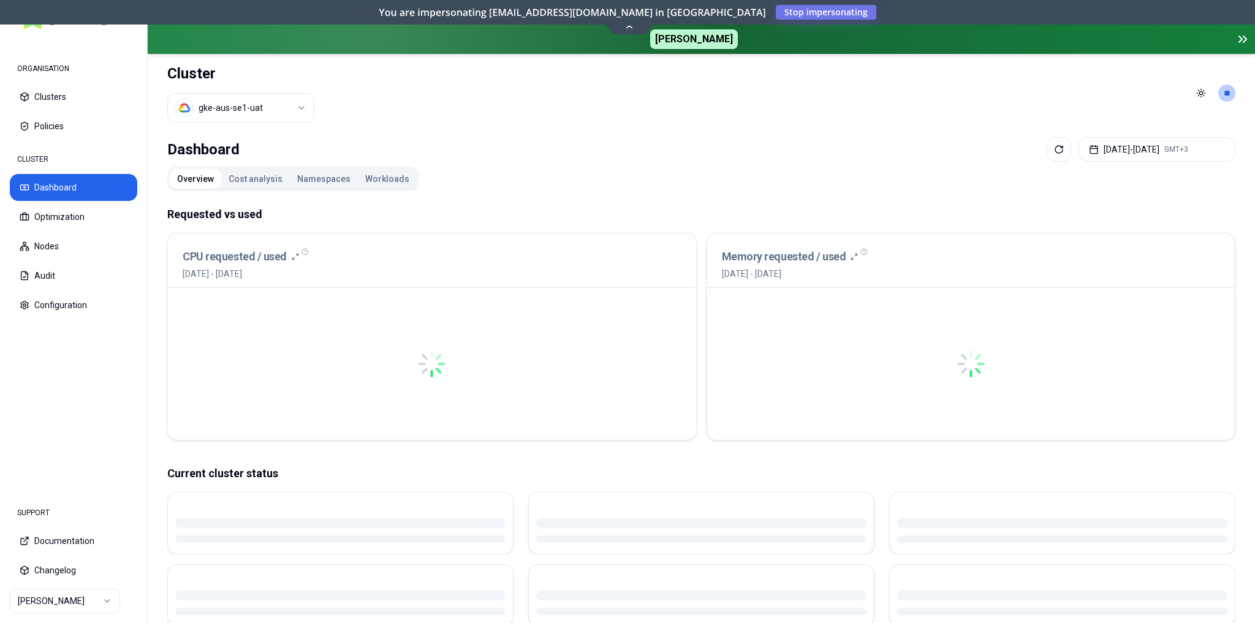 This screenshot has width=1255, height=623. I want to click on button: Namespaces, so click(324, 179).